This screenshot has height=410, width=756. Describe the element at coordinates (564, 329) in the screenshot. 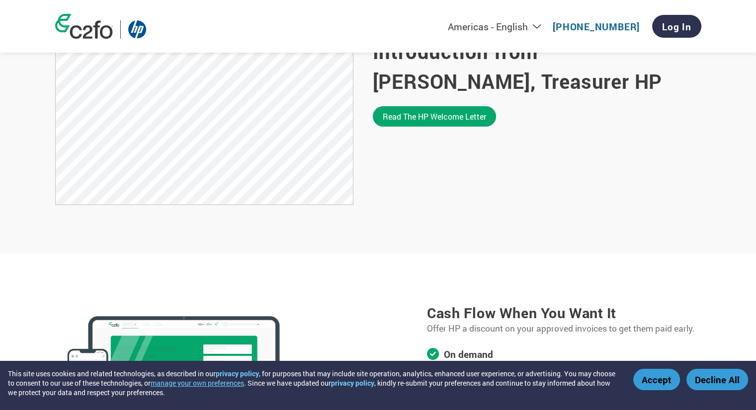

I see `p: Offer HP a discount on your approved invoices to get them paid early.` at that location.